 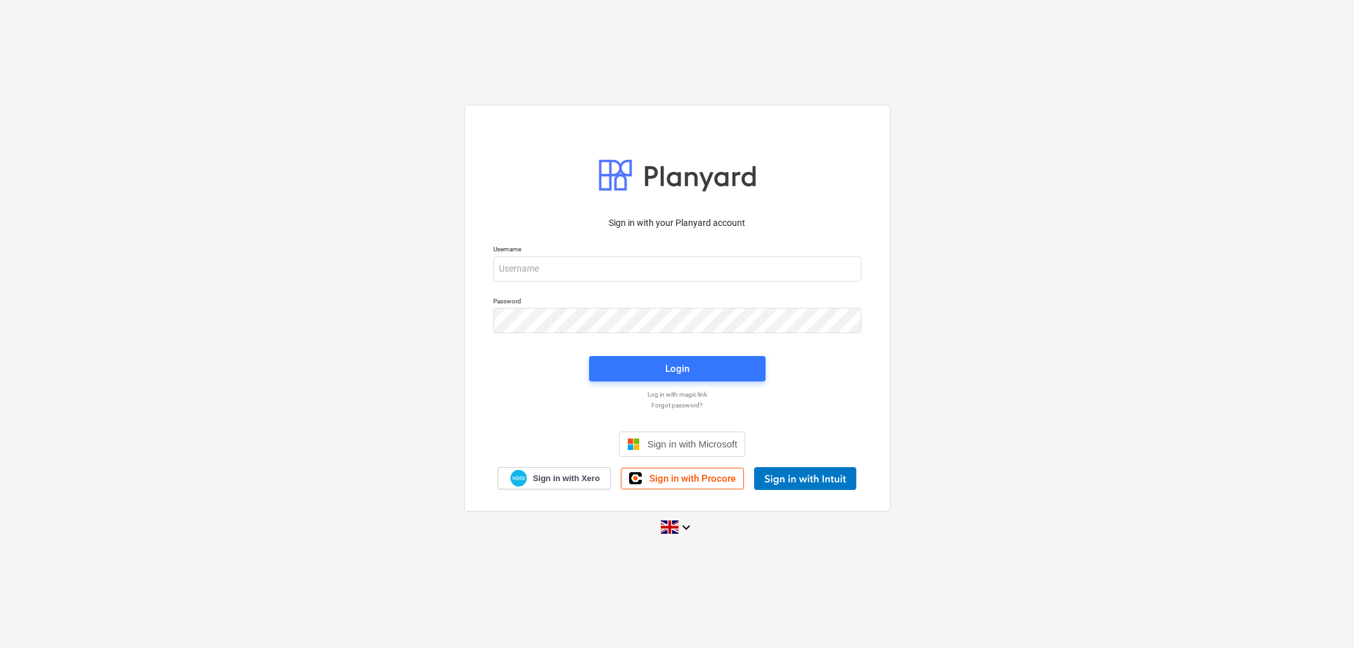 What do you see at coordinates (692, 444) in the screenshot?
I see `span: Sign in with Microsoft` at bounding box center [692, 444].